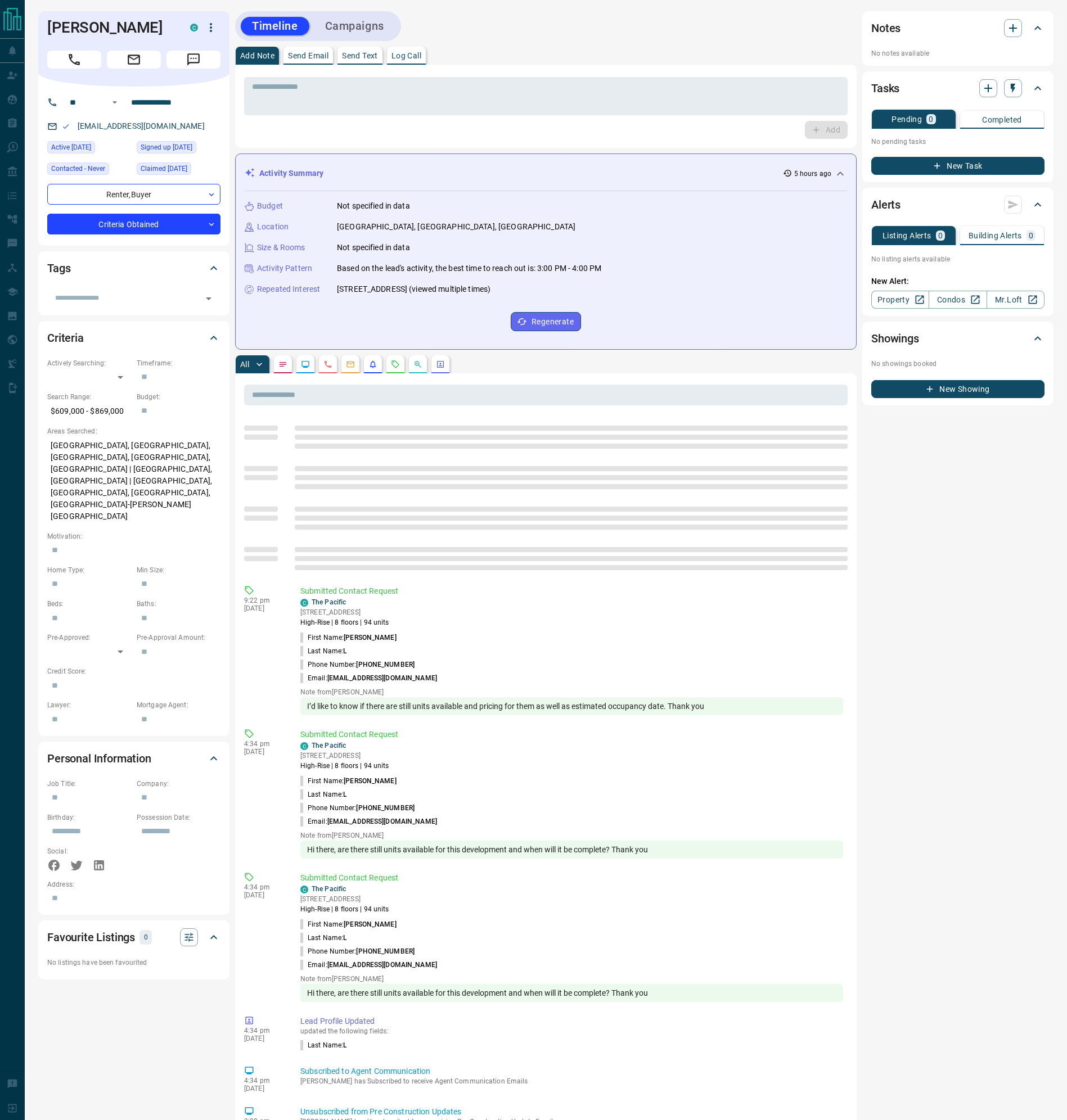 The image size is (1067, 1120). What do you see at coordinates (292, 173) in the screenshot?
I see `p: Activity Summary` at bounding box center [292, 173].